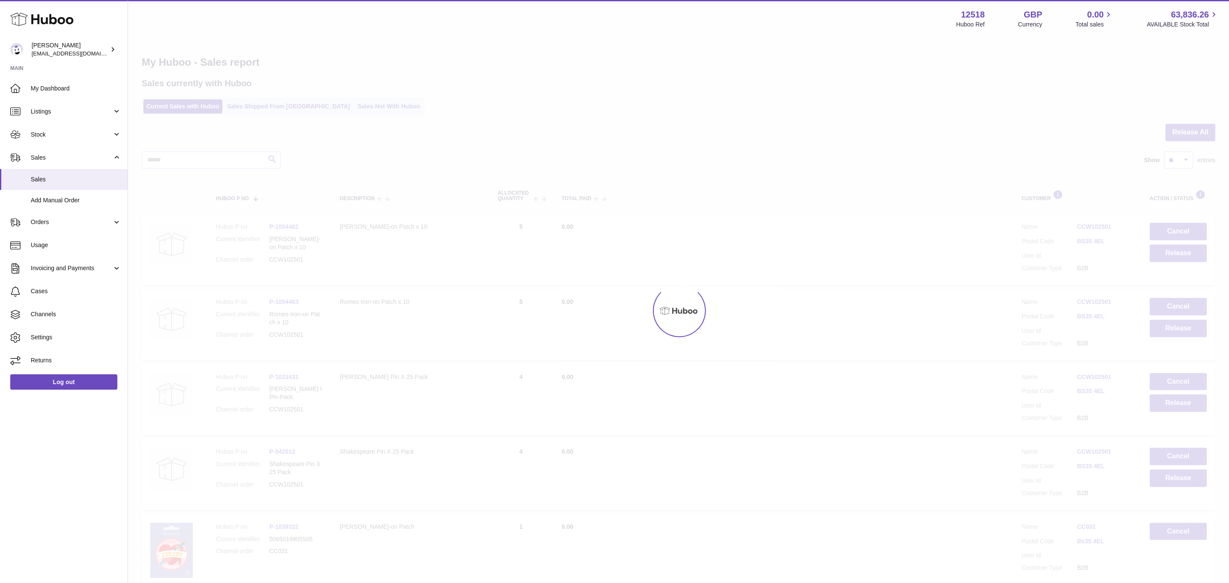 Image resolution: width=1229 pixels, height=583 pixels. I want to click on span: Cases, so click(76, 291).